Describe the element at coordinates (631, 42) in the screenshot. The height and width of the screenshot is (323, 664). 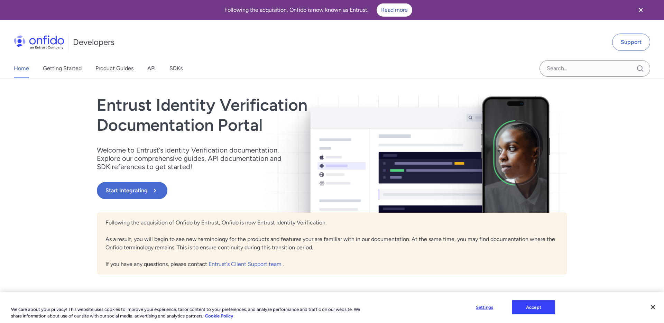
I see `a: Support` at that location.